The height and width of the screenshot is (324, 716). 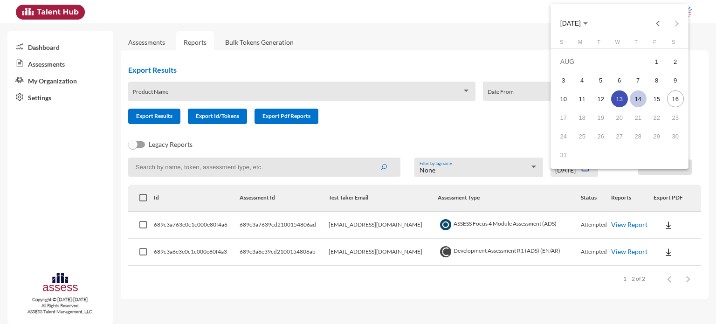 What do you see at coordinates (601, 80) in the screenshot?
I see `div: 5` at bounding box center [601, 80].